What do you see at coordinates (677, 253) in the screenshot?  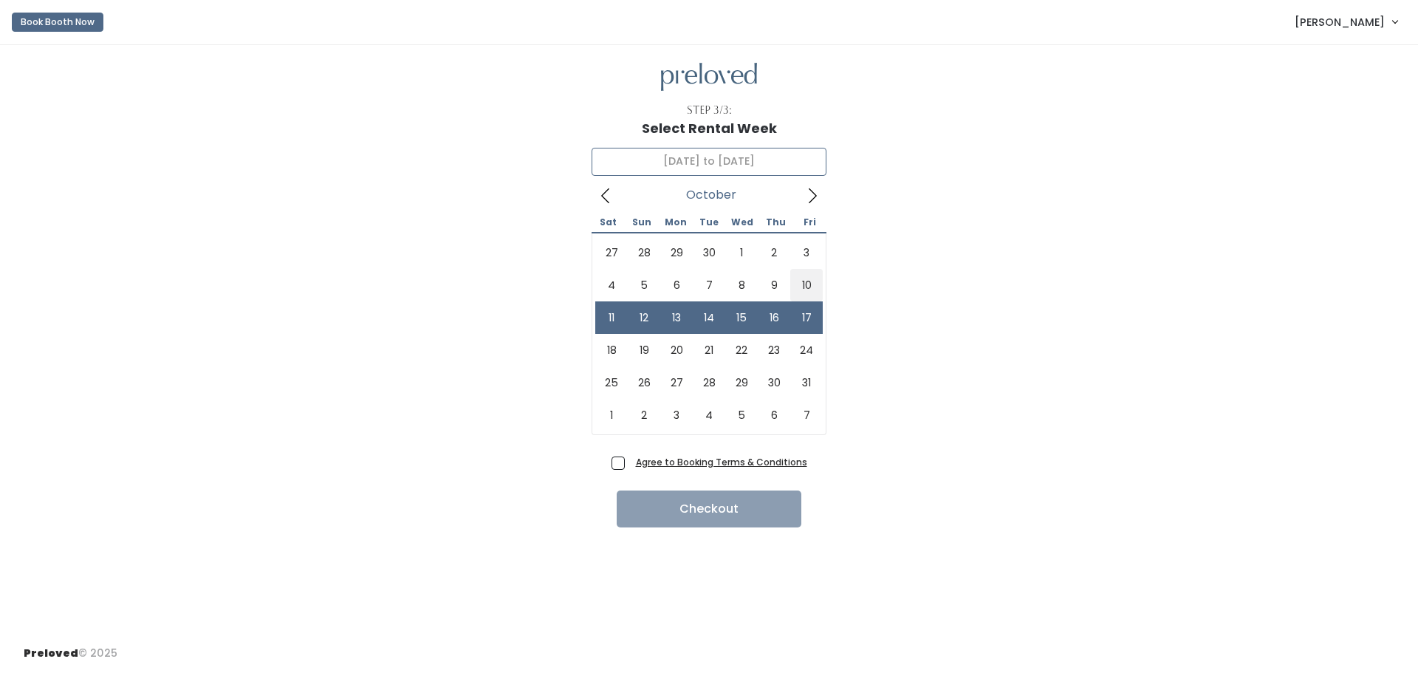 I see `span: September 29, 2025` at bounding box center [677, 253].